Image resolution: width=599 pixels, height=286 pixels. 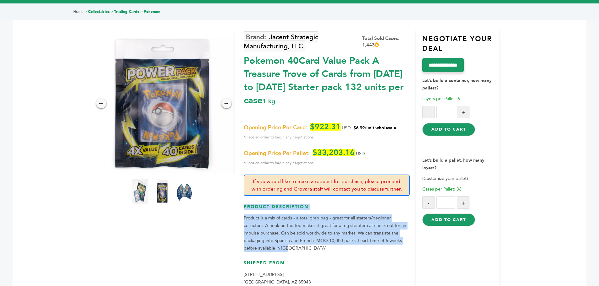 What do you see at coordinates (386, 42) in the screenshot?
I see `div: Total Sold Cases: 1,443` at bounding box center [386, 42].